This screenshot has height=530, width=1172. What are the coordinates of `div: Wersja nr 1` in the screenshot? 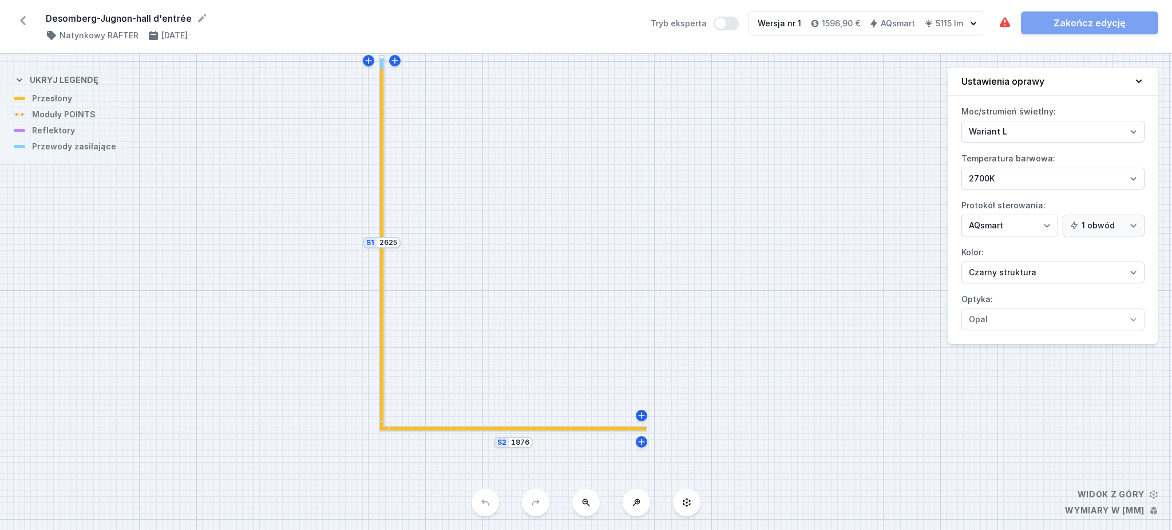 It's located at (779, 23).